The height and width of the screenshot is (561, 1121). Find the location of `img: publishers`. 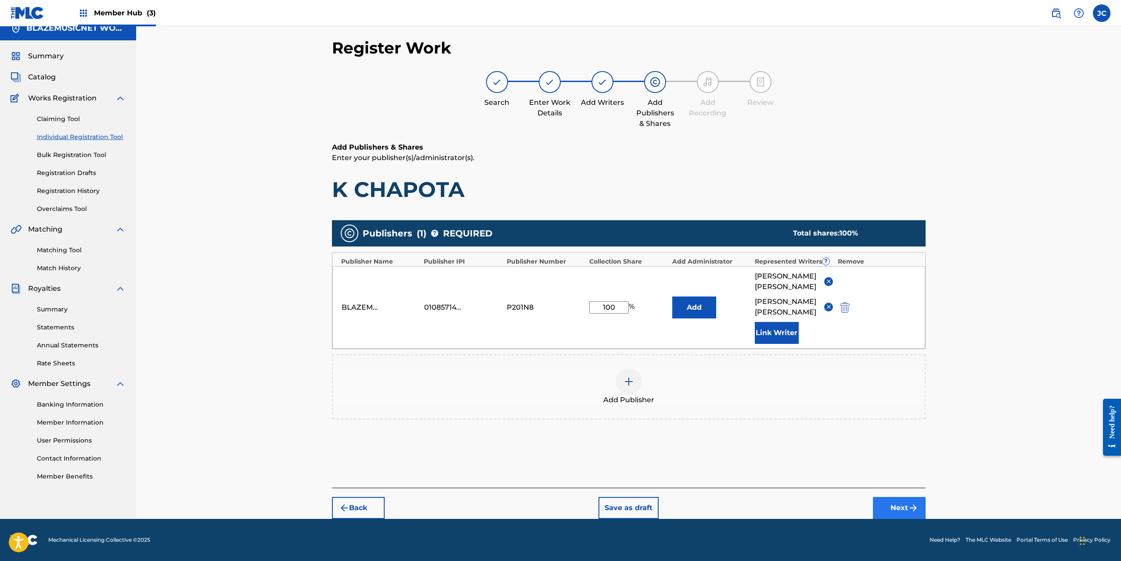

img: publishers is located at coordinates (349, 234).